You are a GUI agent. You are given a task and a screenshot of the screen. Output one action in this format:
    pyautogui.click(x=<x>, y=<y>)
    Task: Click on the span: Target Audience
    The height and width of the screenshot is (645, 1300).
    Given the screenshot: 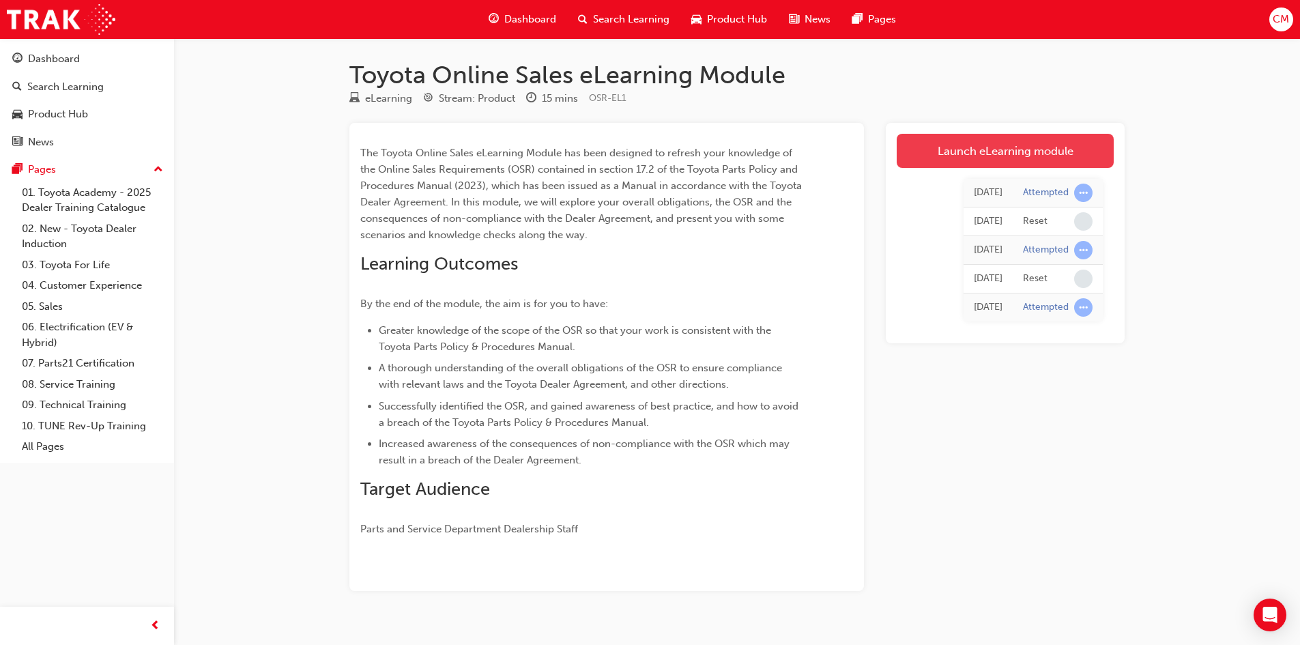 What is the action you would take?
    pyautogui.click(x=425, y=489)
    